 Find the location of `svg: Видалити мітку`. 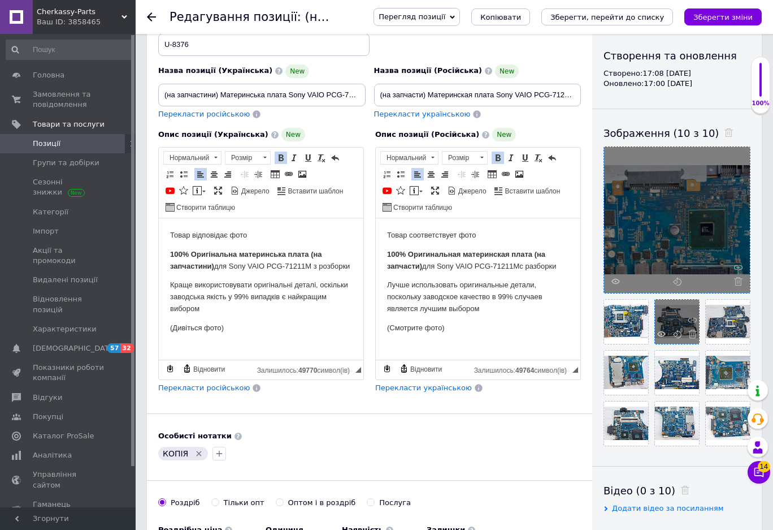

svg: Видалити мітку is located at coordinates (199, 453).